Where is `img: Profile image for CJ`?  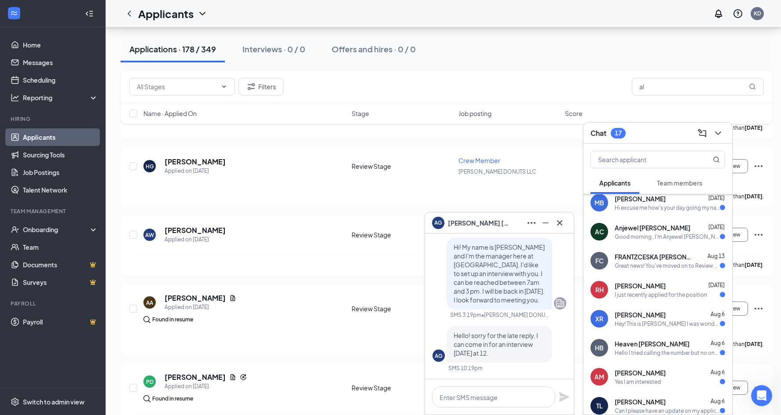
img: Profile image for CJ is located at coordinates (129, 23).